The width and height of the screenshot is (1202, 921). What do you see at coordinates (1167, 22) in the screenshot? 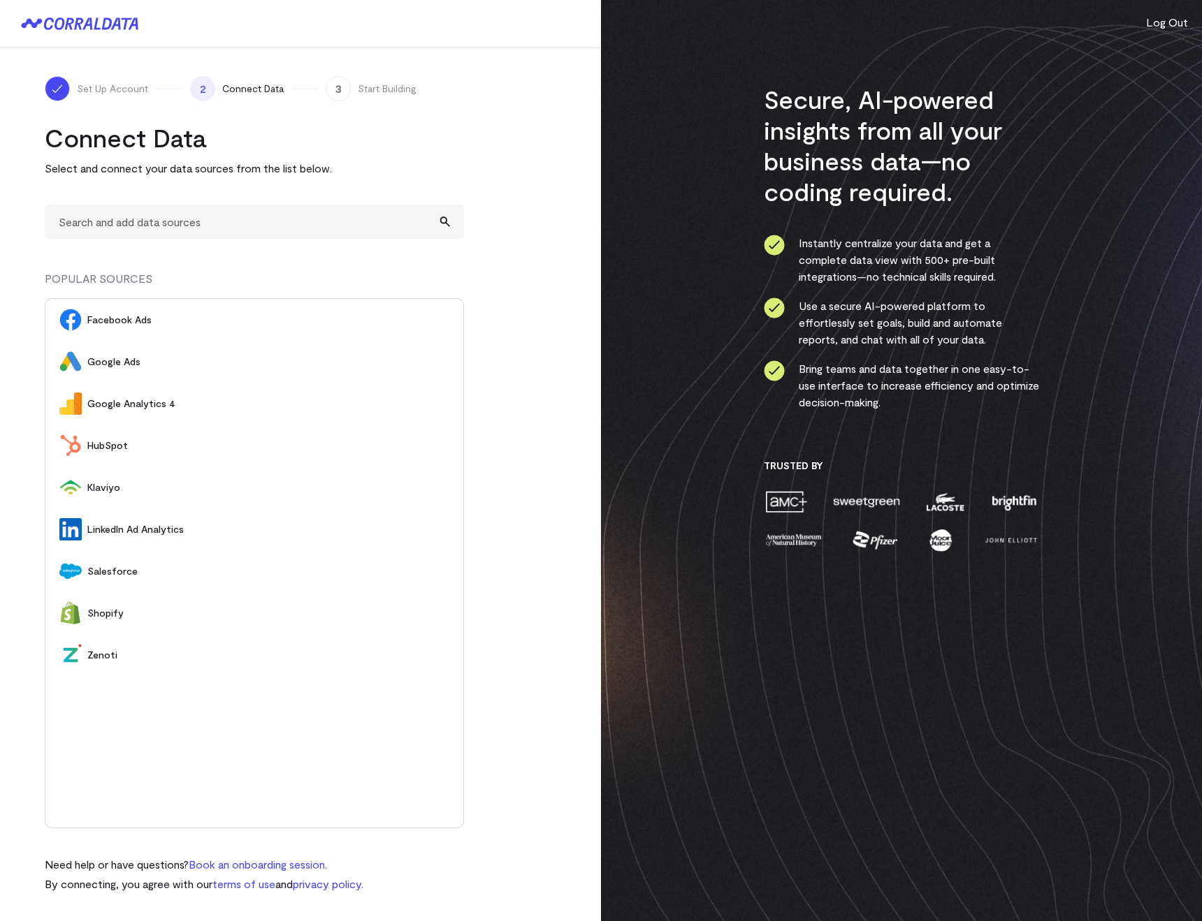
I see `button: Log Out` at bounding box center [1167, 22].